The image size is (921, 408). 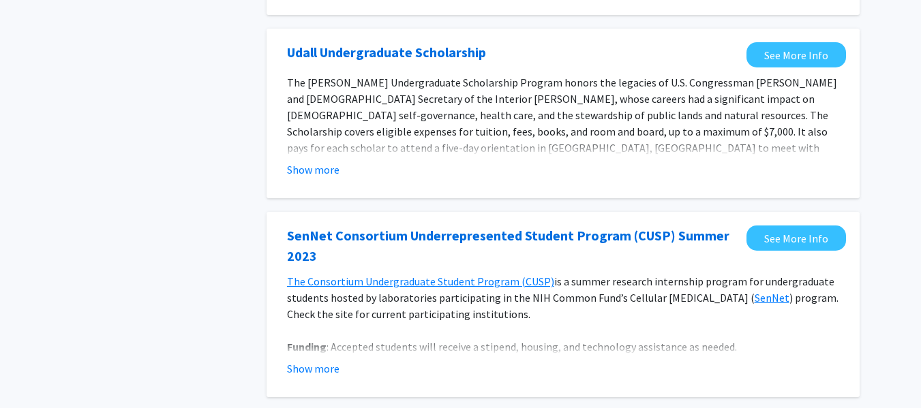 What do you see at coordinates (563, 298) in the screenshot?
I see `p: is a summer research internship program for undergraduate students hosted by laboratories partici...` at bounding box center [563, 298].